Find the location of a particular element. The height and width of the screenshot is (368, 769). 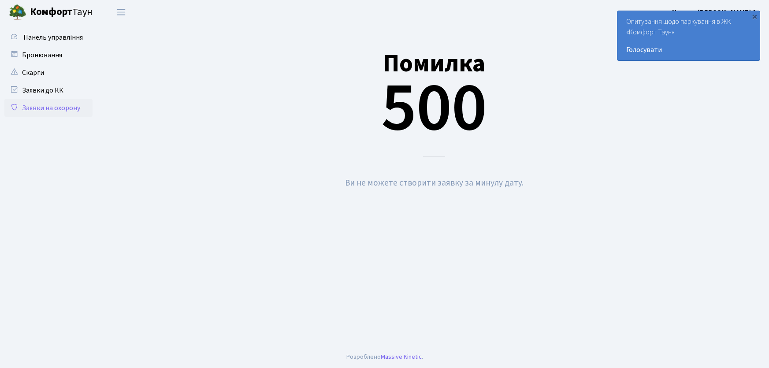

span: Панель управління is located at coordinates (53, 37).